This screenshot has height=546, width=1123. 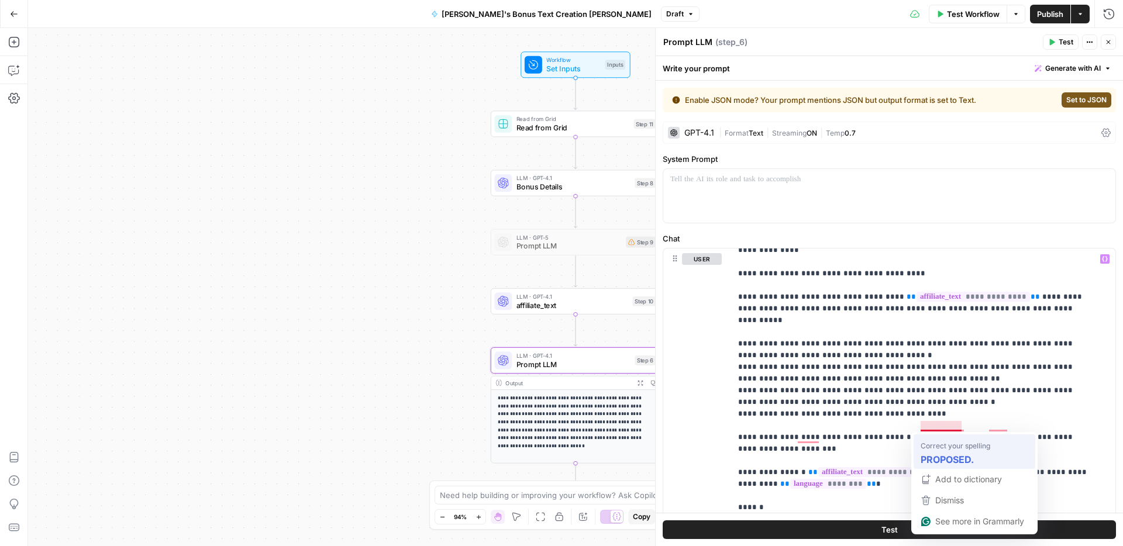 What do you see at coordinates (1086, 100) in the screenshot?
I see `button: Set to JSON` at bounding box center [1086, 100].